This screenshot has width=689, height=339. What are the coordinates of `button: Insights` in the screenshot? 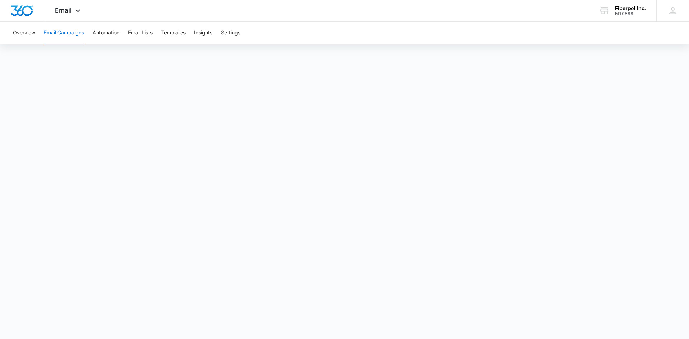 It's located at (203, 33).